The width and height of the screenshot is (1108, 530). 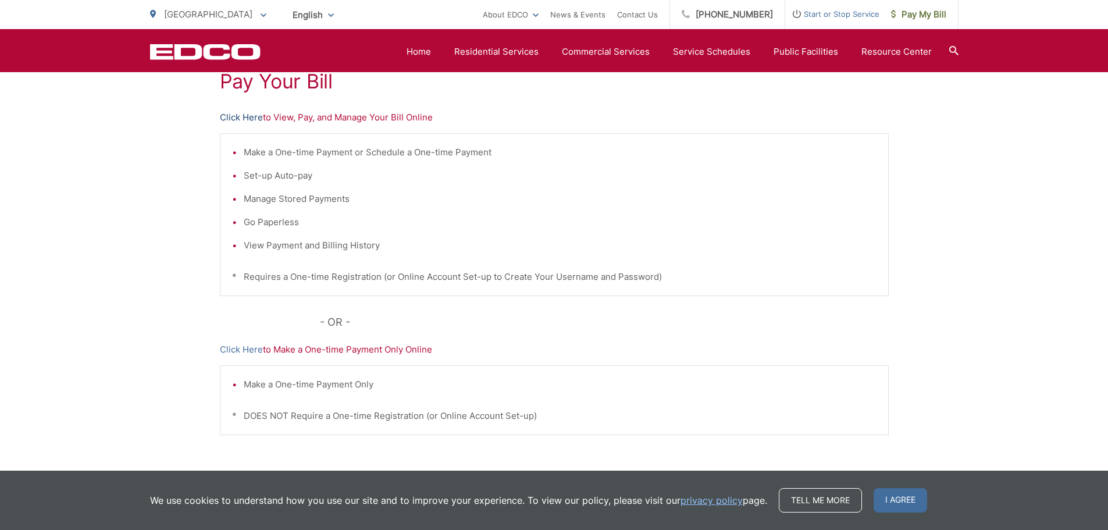 What do you see at coordinates (554, 81) in the screenshot?
I see `h1: Pay Your Bill` at bounding box center [554, 81].